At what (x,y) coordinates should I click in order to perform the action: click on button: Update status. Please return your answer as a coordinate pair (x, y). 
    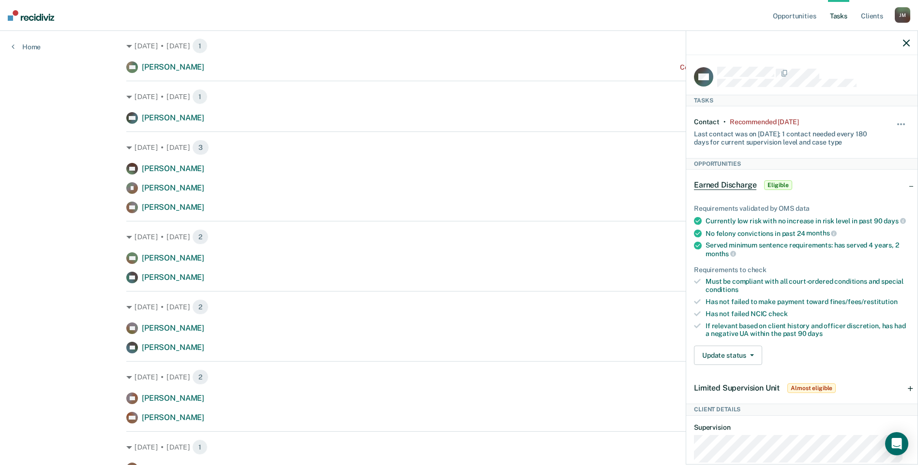
    Looking at the image, I should click on (728, 356).